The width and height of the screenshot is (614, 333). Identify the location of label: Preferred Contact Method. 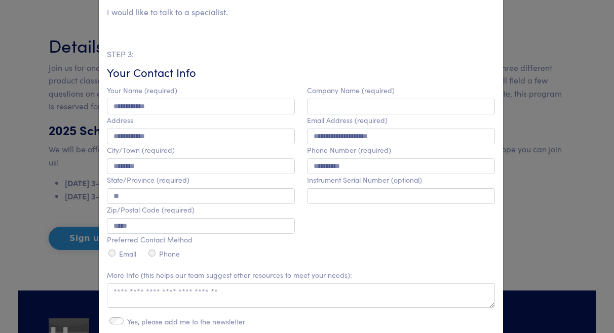
(149, 239).